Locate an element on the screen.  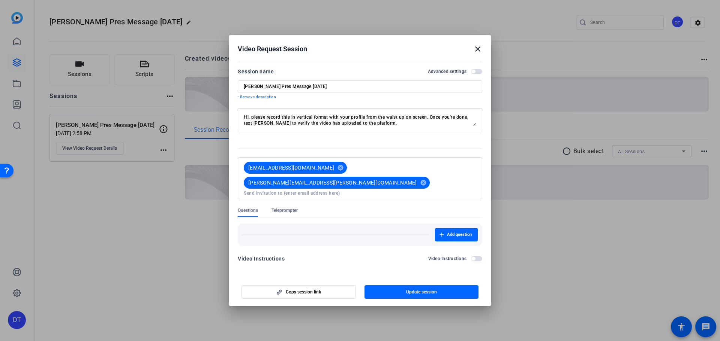
div: Video Request Session is located at coordinates (360, 49).